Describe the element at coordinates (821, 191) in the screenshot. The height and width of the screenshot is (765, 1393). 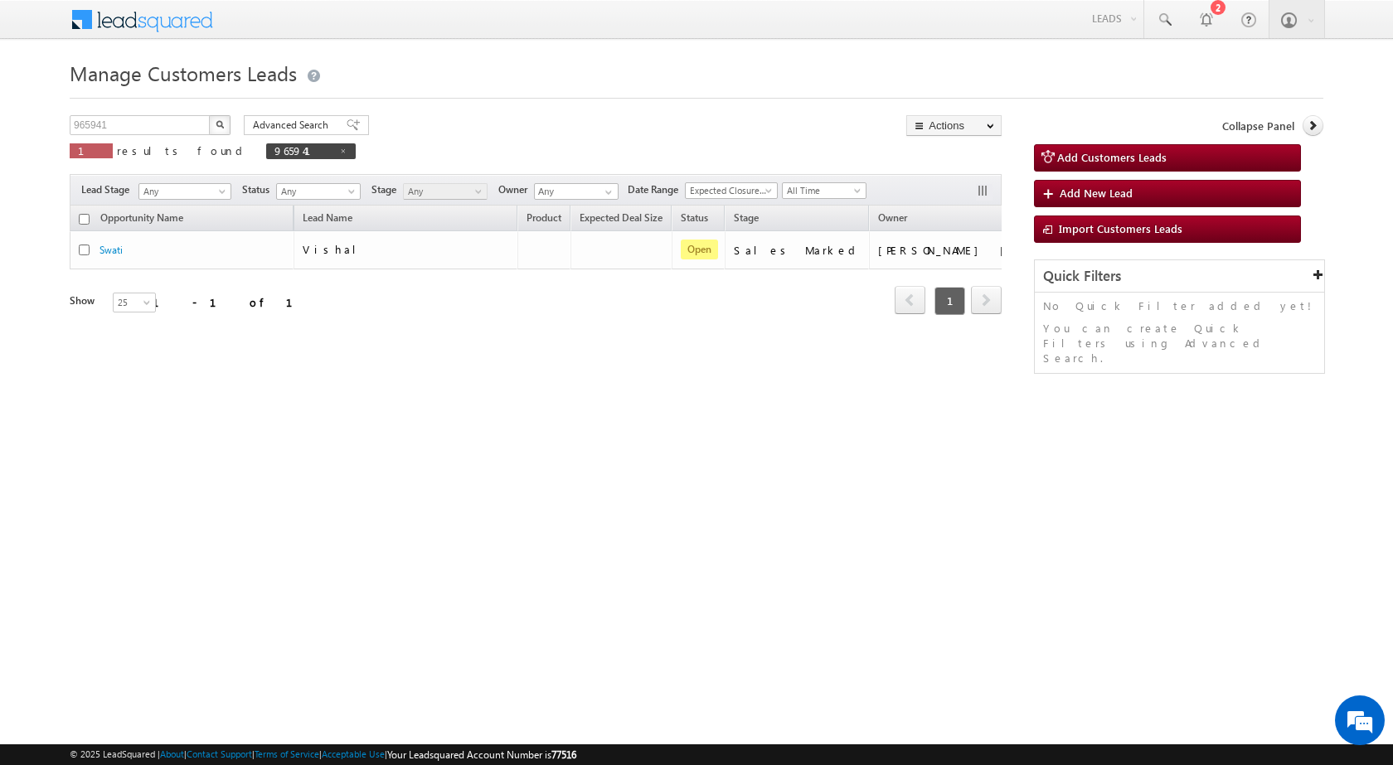
I see `span: All Time` at that location.